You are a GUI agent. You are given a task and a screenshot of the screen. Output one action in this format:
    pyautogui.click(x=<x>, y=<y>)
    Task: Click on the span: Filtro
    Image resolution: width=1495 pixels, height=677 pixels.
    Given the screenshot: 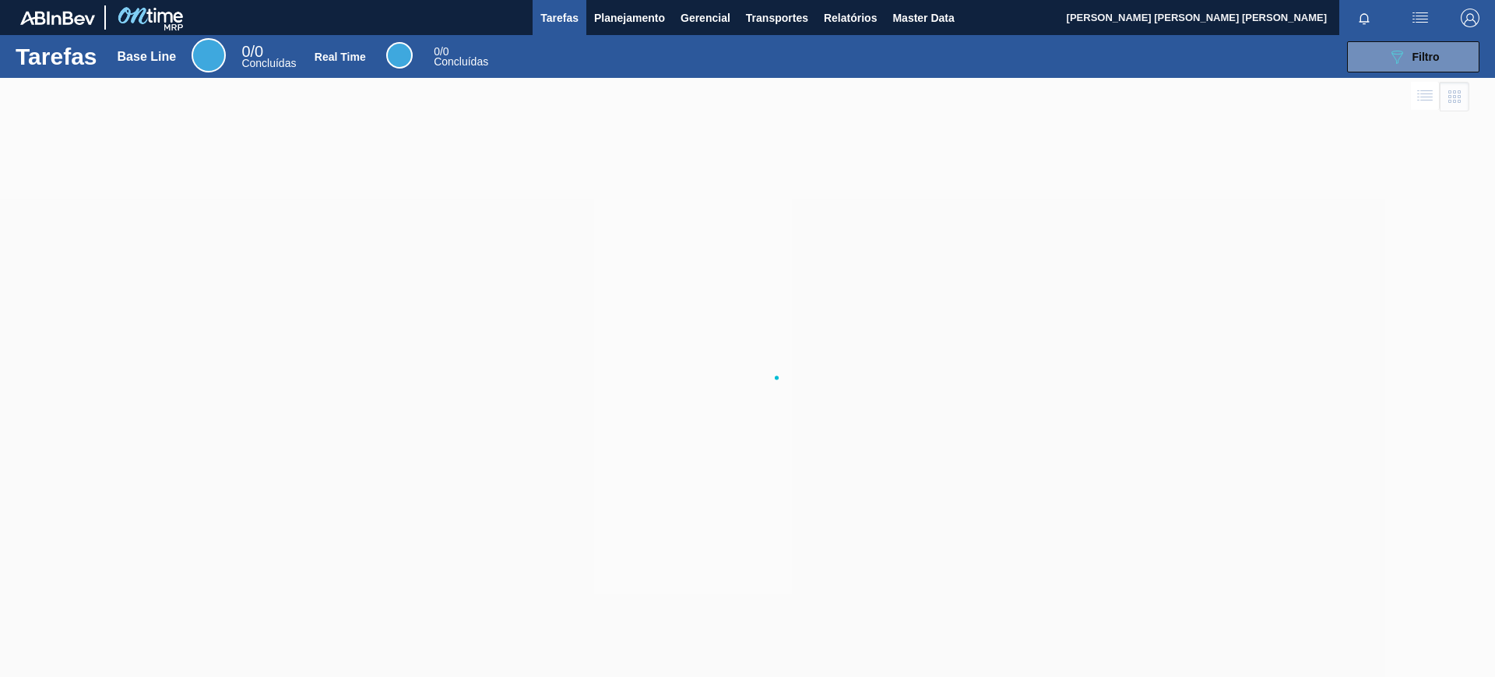 What is the action you would take?
    pyautogui.click(x=1426, y=57)
    